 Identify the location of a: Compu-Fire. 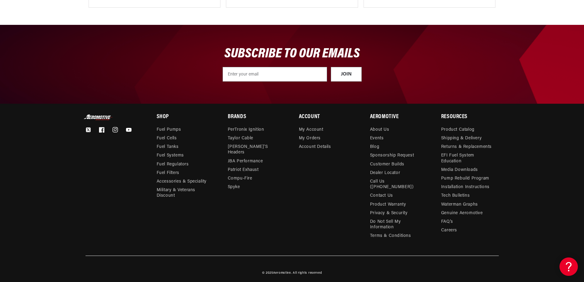
(240, 178).